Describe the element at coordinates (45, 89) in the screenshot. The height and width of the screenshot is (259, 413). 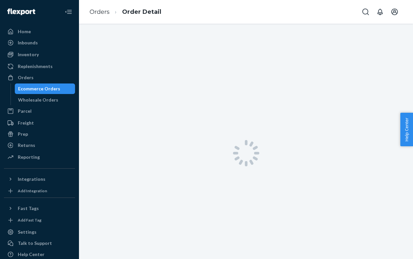
I see `a: Ecommerce Orders` at that location.